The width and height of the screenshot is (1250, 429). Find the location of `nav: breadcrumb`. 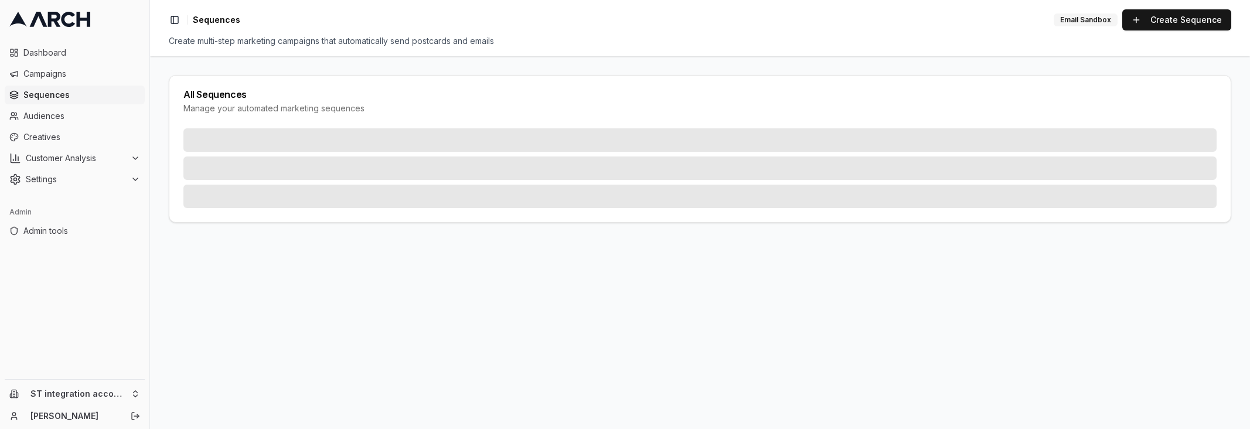

nav: breadcrumb is located at coordinates (216, 20).